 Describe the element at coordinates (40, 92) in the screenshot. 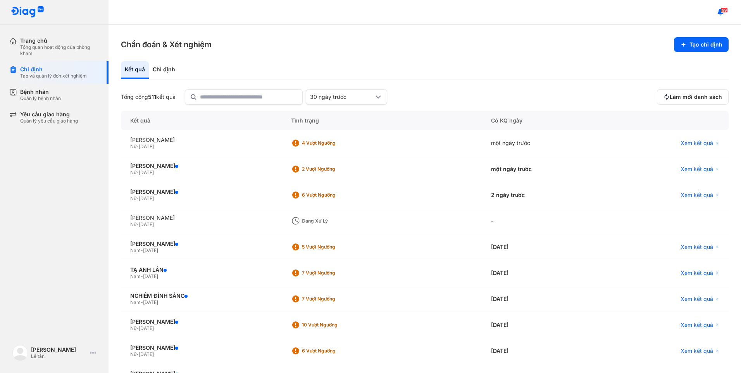

I see `div: Bệnh nhân` at that location.